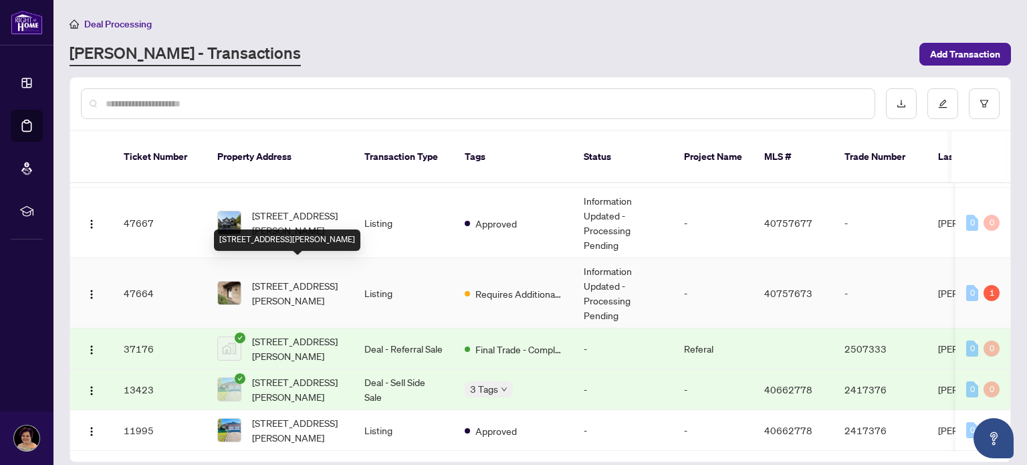 This screenshot has width=1027, height=465. I want to click on td: 13423, so click(160, 389).